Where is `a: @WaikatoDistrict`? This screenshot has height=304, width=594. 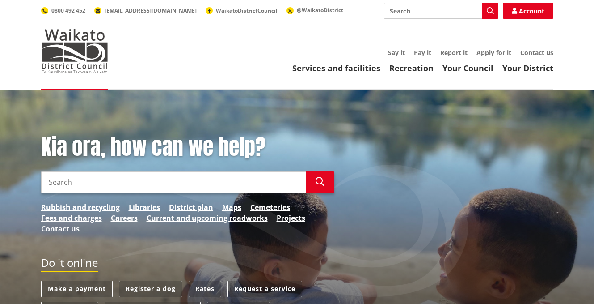 a: @WaikatoDistrict is located at coordinates (315, 10).